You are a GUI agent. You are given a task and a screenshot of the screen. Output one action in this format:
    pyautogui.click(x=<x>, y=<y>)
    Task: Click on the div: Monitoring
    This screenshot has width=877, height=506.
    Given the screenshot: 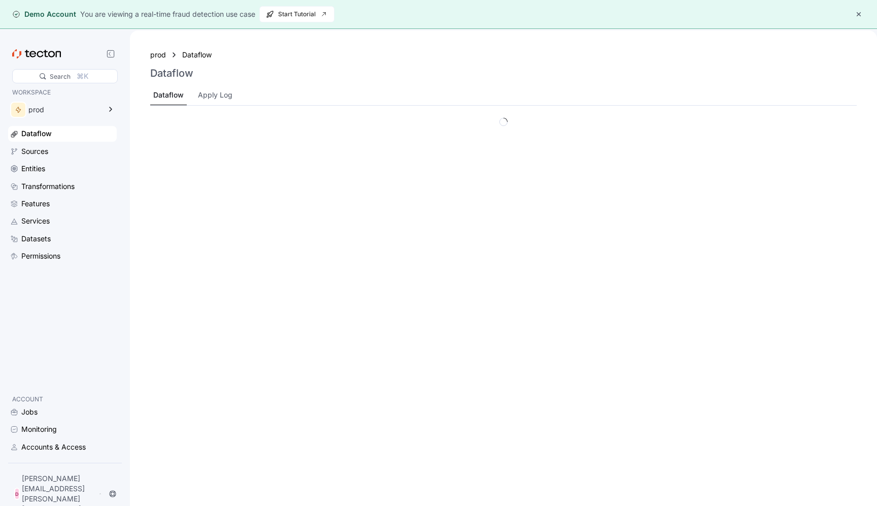 What is the action you would take?
    pyautogui.click(x=39, y=429)
    